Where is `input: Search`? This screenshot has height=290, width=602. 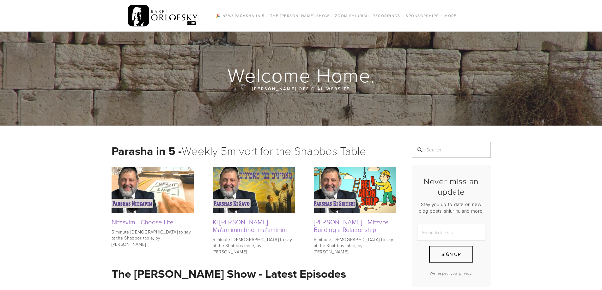 input: Search is located at coordinates (451, 150).